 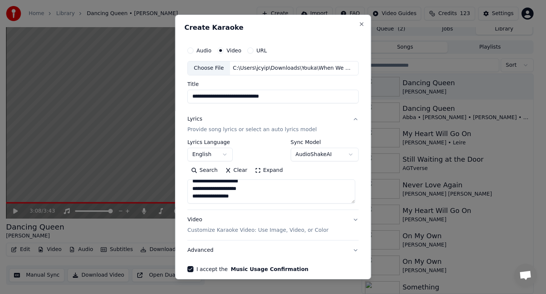 What do you see at coordinates (273, 175) in the screenshot?
I see `div: LyricsProvide song lyrics or select an auto lyrics model` at bounding box center [273, 175].